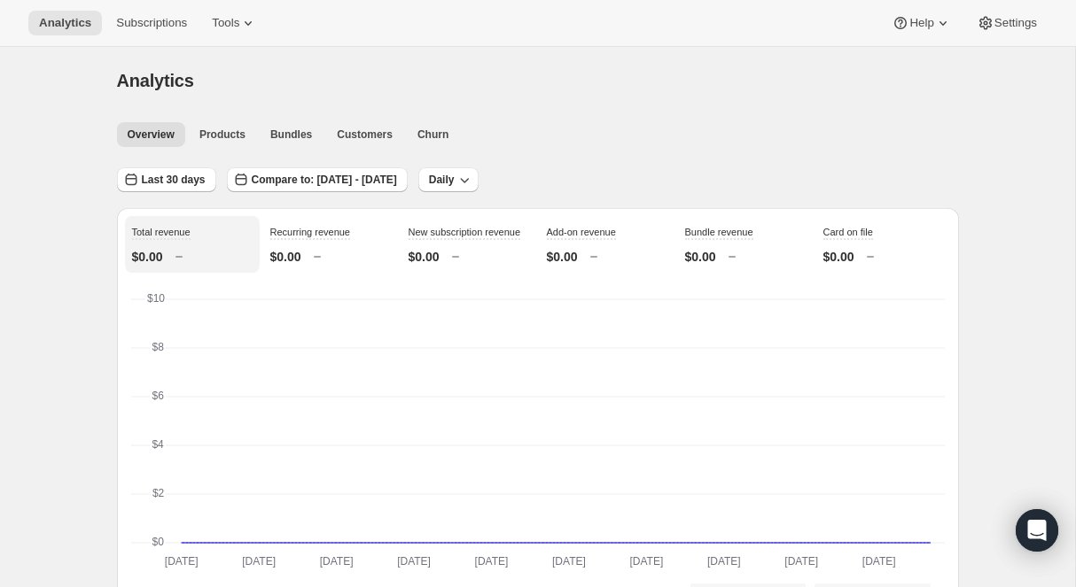 This screenshot has height=587, width=1076. I want to click on span: Subscriptions, so click(152, 23).